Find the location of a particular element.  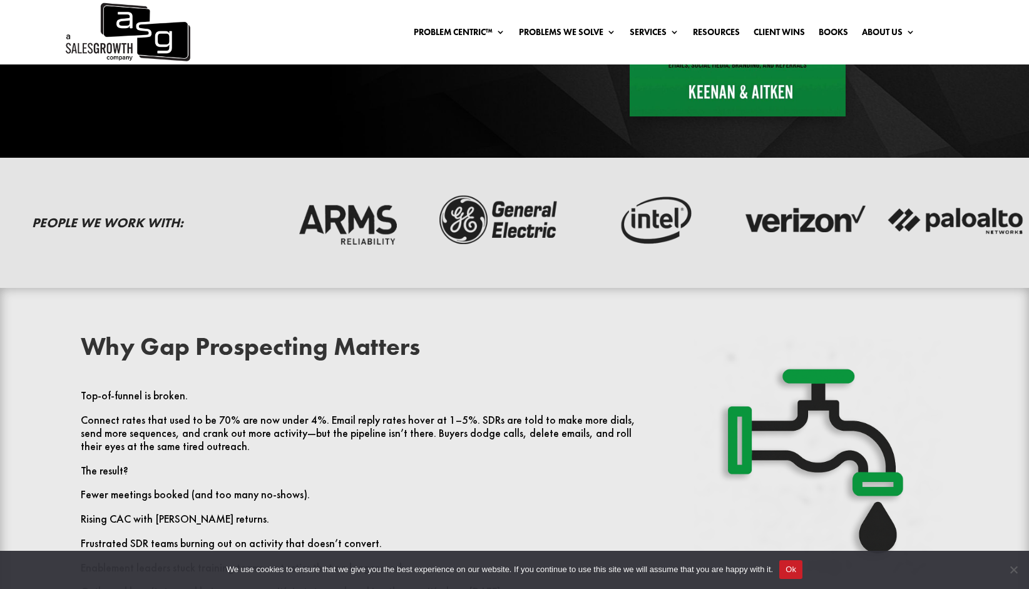

img: intel-logo-dark is located at coordinates (652, 220).